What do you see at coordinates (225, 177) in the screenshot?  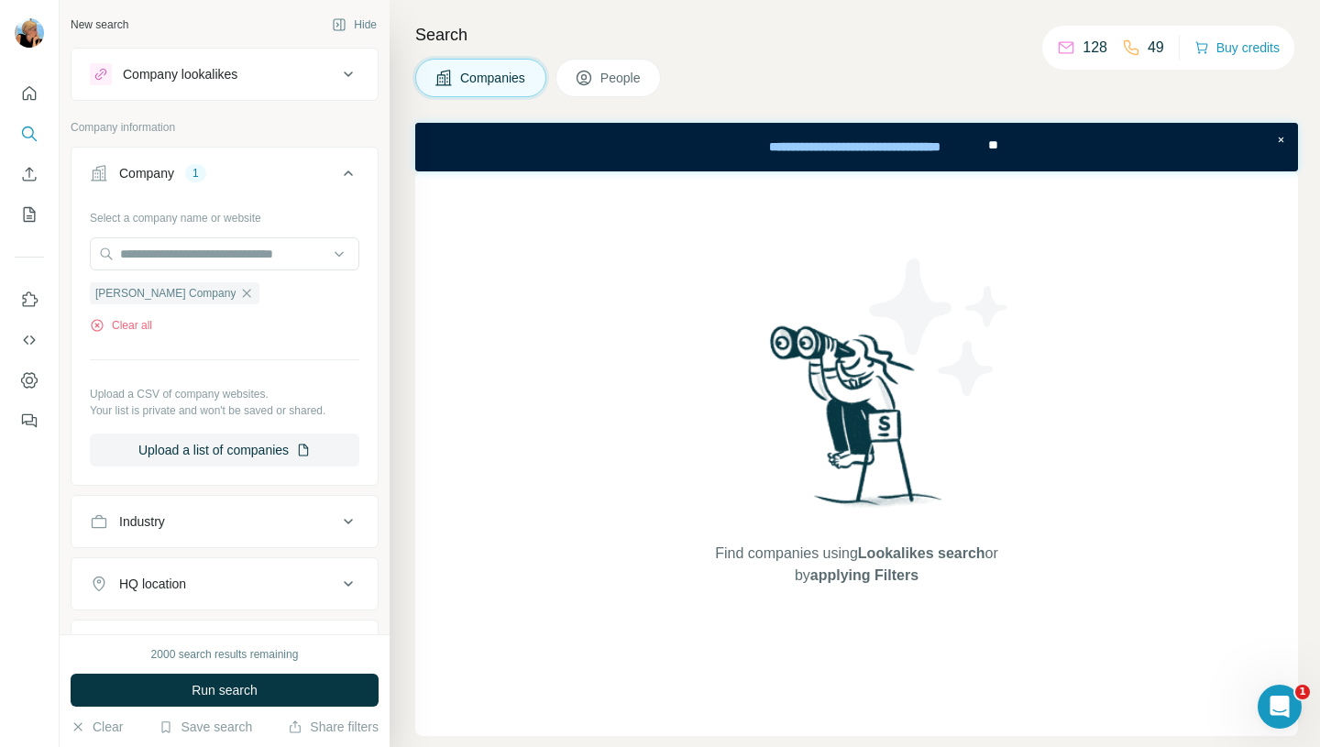 I see `button: Company1` at bounding box center [225, 177].